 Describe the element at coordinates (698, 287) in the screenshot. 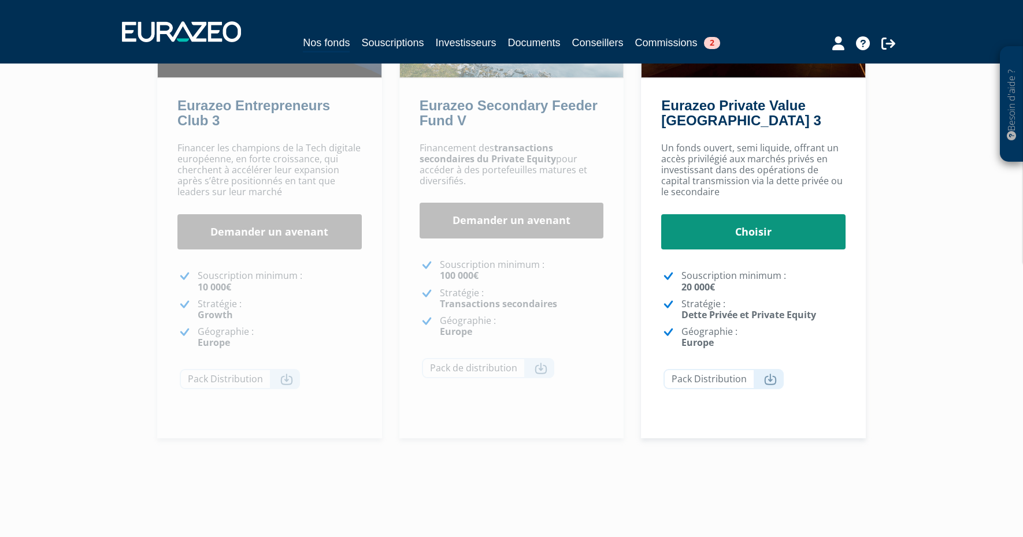

I see `strong: 20 000€` at that location.